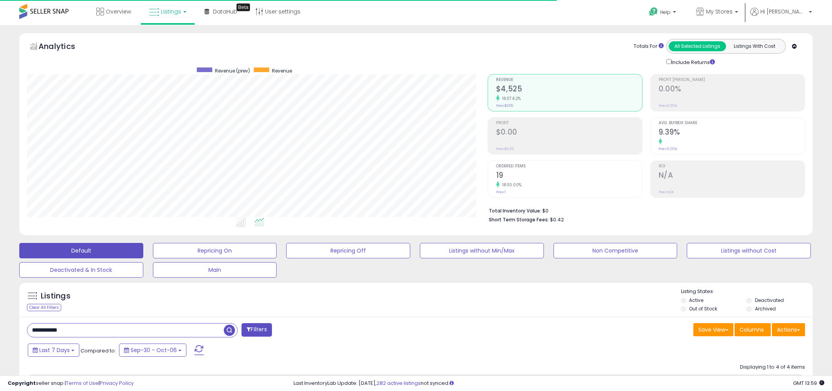  What do you see at coordinates (511, 98) in the screenshot?
I see `small: 1607.62%` at bounding box center [511, 98].